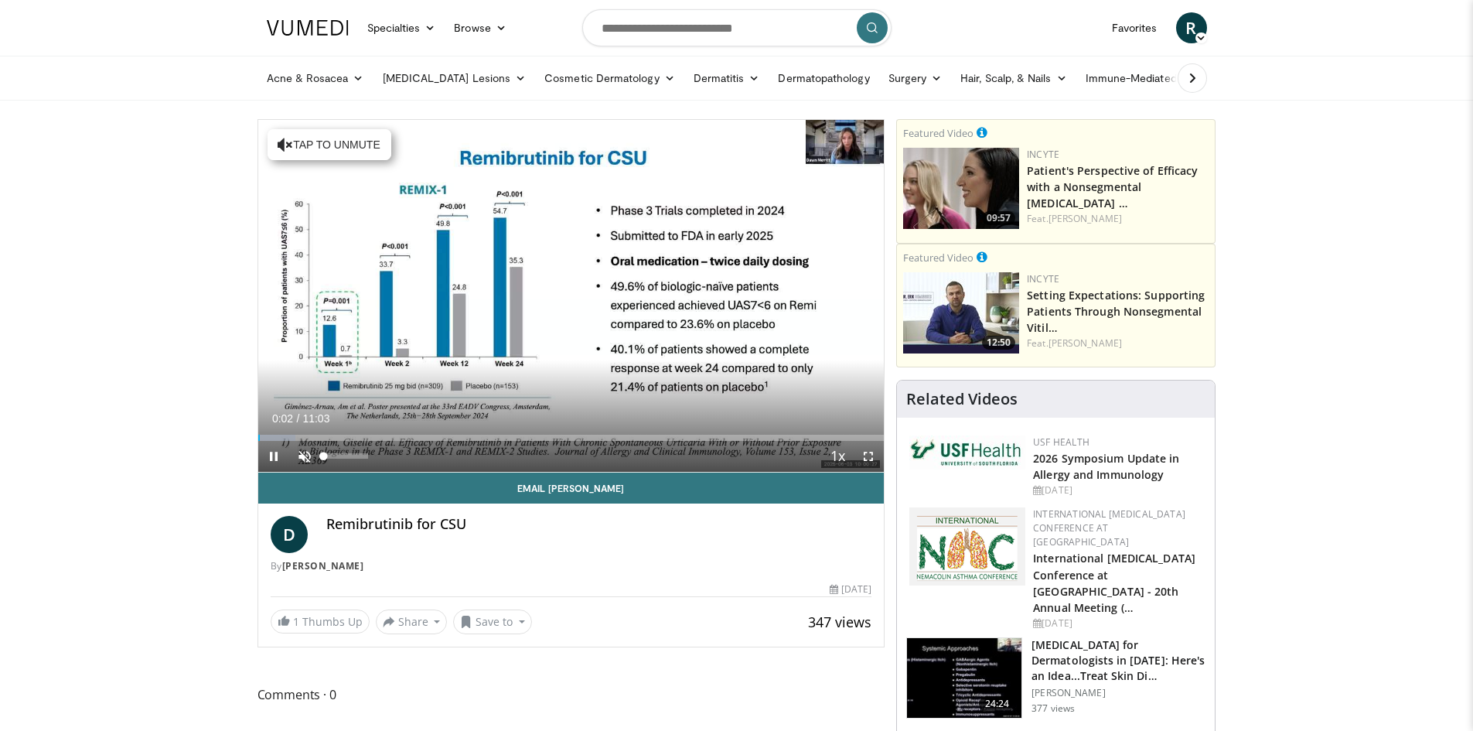 Image resolution: width=1473 pixels, height=731 pixels. I want to click on img: 9485e4e4-7c5e-4f02-b036-ba13241ea18b.png.150x105_q85_autocrop_double_scale_upscale_version-0.2.png, so click(967, 546).